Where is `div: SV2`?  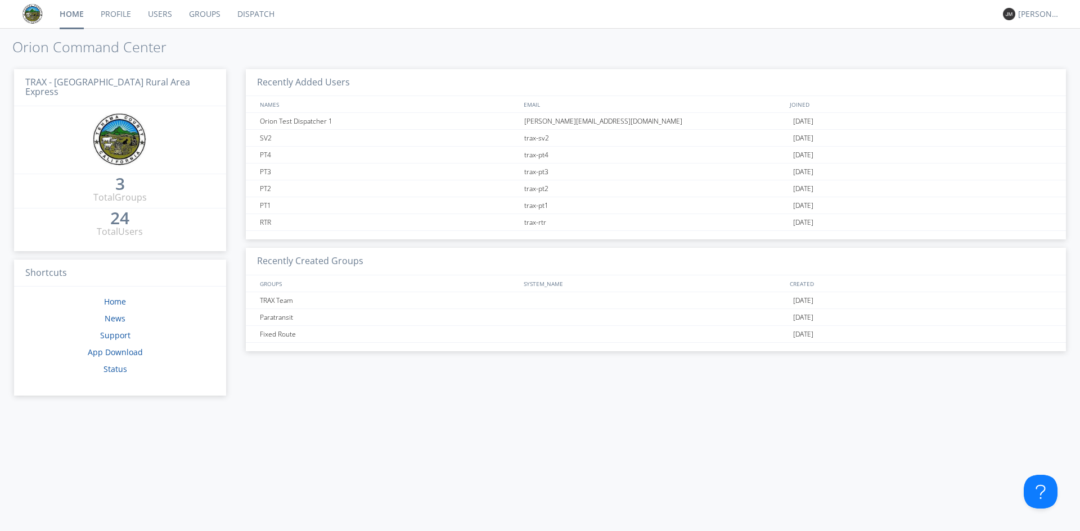 div: SV2 is located at coordinates (389, 138).